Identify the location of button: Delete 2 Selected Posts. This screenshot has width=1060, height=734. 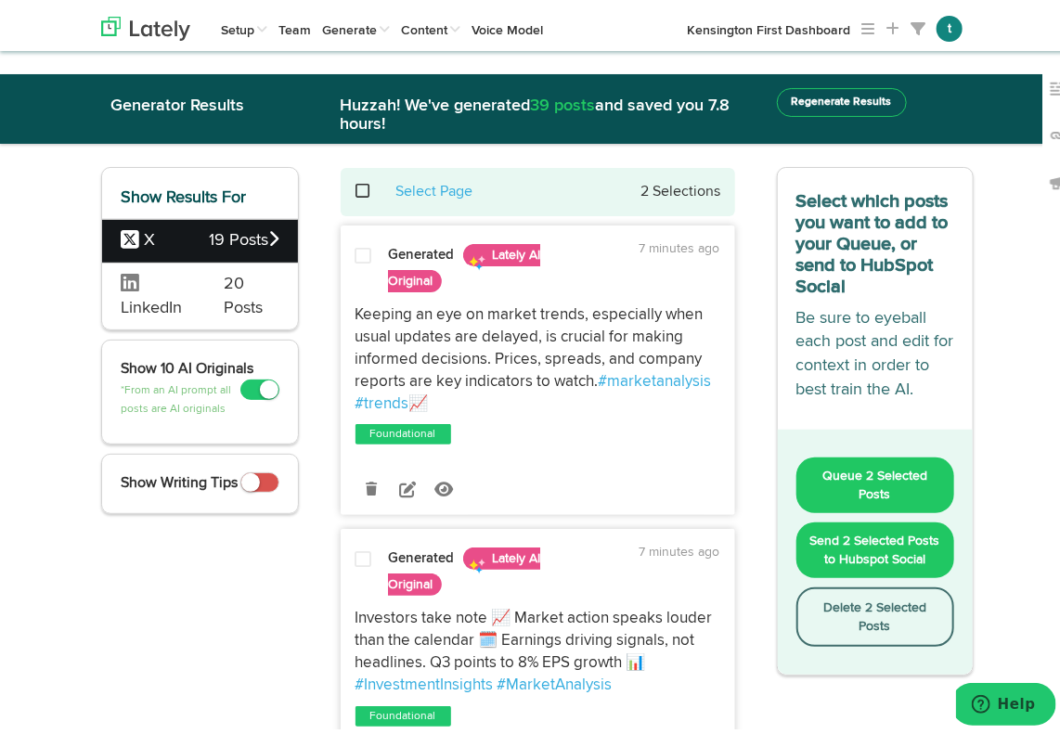
(875, 613).